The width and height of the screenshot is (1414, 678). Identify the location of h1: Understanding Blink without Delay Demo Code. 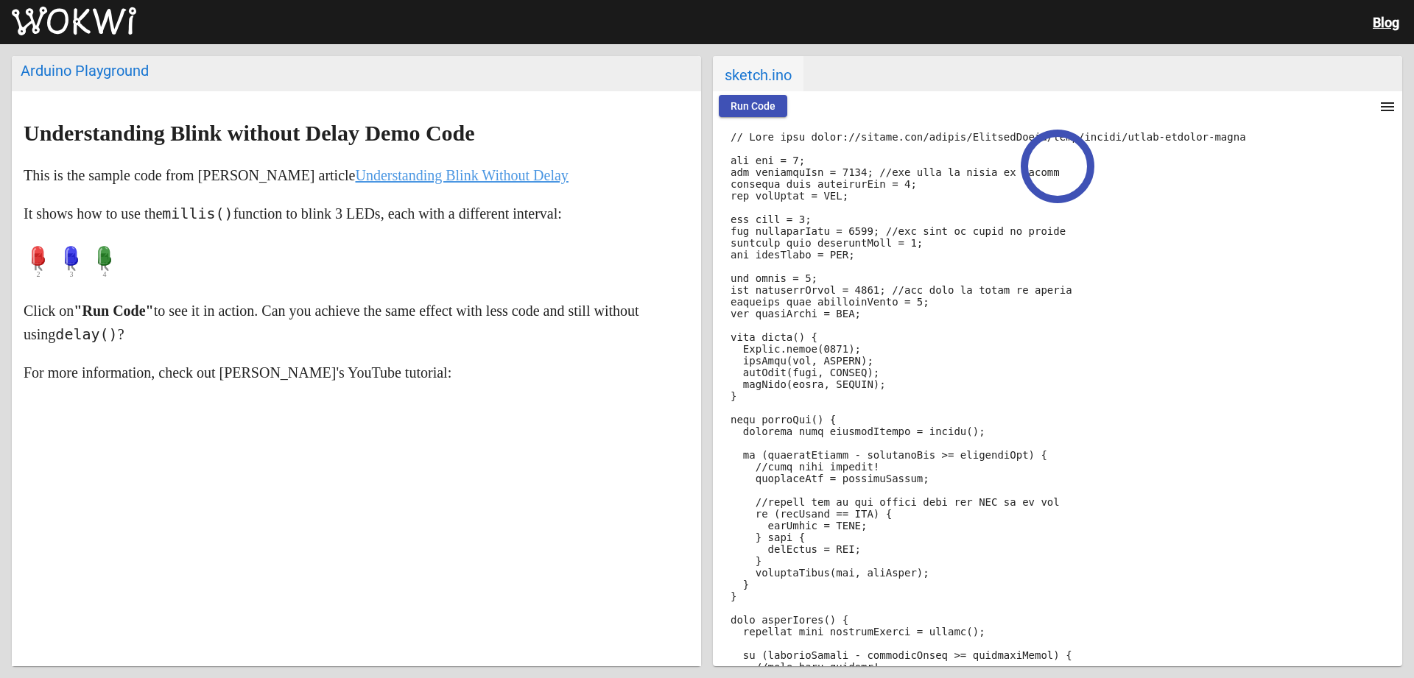
(356, 133).